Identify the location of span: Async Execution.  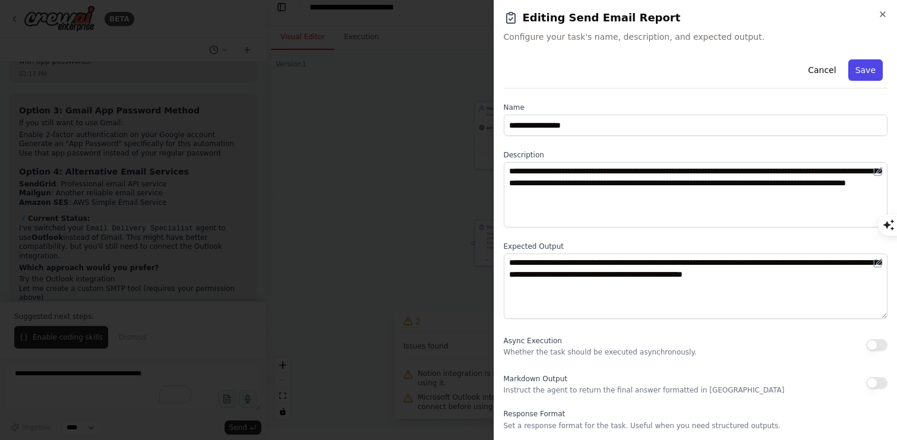
(533, 341).